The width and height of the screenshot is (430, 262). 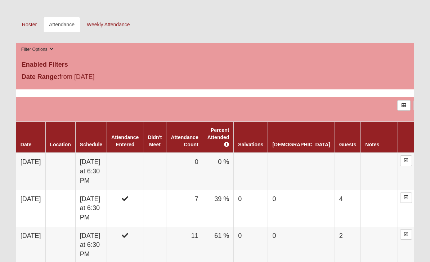 What do you see at coordinates (218, 208) in the screenshot?
I see `td: 39 %` at bounding box center [218, 208].